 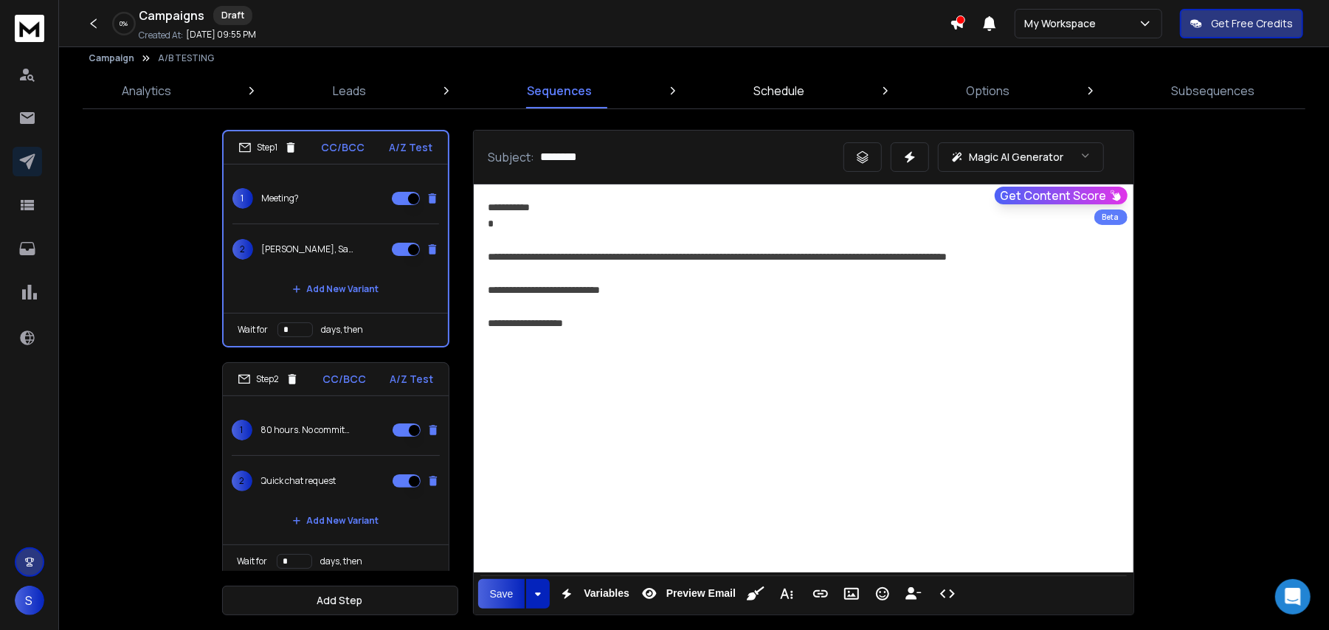 I want to click on span: Variables, so click(x=607, y=593).